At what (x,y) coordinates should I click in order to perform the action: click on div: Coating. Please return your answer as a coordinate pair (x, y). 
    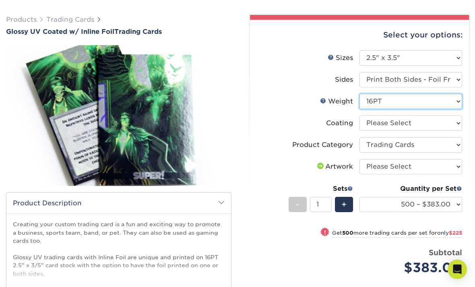
    Looking at the image, I should click on (339, 123).